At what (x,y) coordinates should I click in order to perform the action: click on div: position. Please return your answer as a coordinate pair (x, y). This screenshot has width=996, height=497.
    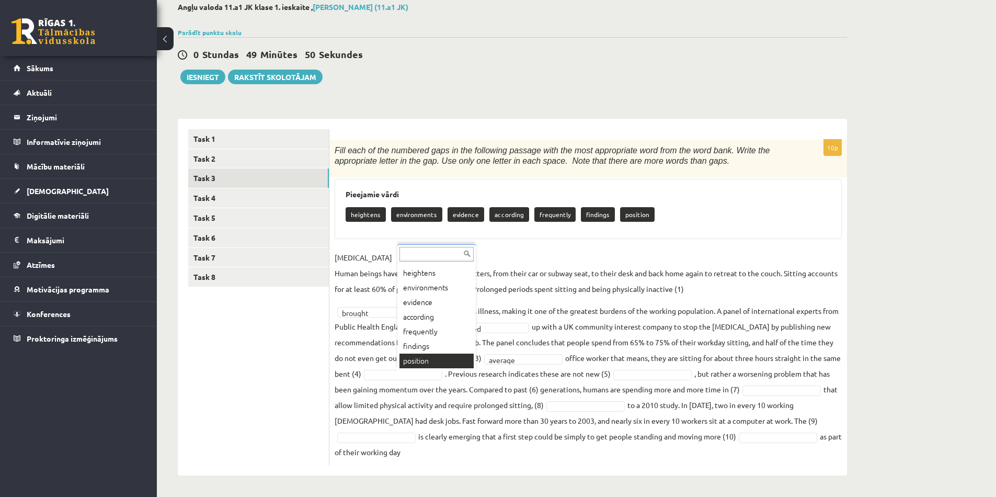
    Looking at the image, I should click on (437, 361).